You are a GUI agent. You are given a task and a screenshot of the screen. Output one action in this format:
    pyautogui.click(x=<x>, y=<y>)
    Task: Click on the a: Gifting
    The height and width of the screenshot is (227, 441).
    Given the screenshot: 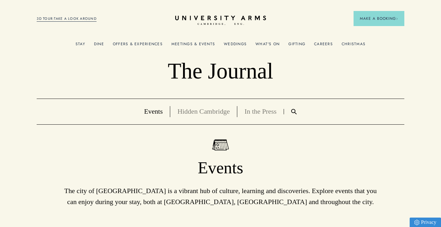 What is the action you would take?
    pyautogui.click(x=297, y=46)
    